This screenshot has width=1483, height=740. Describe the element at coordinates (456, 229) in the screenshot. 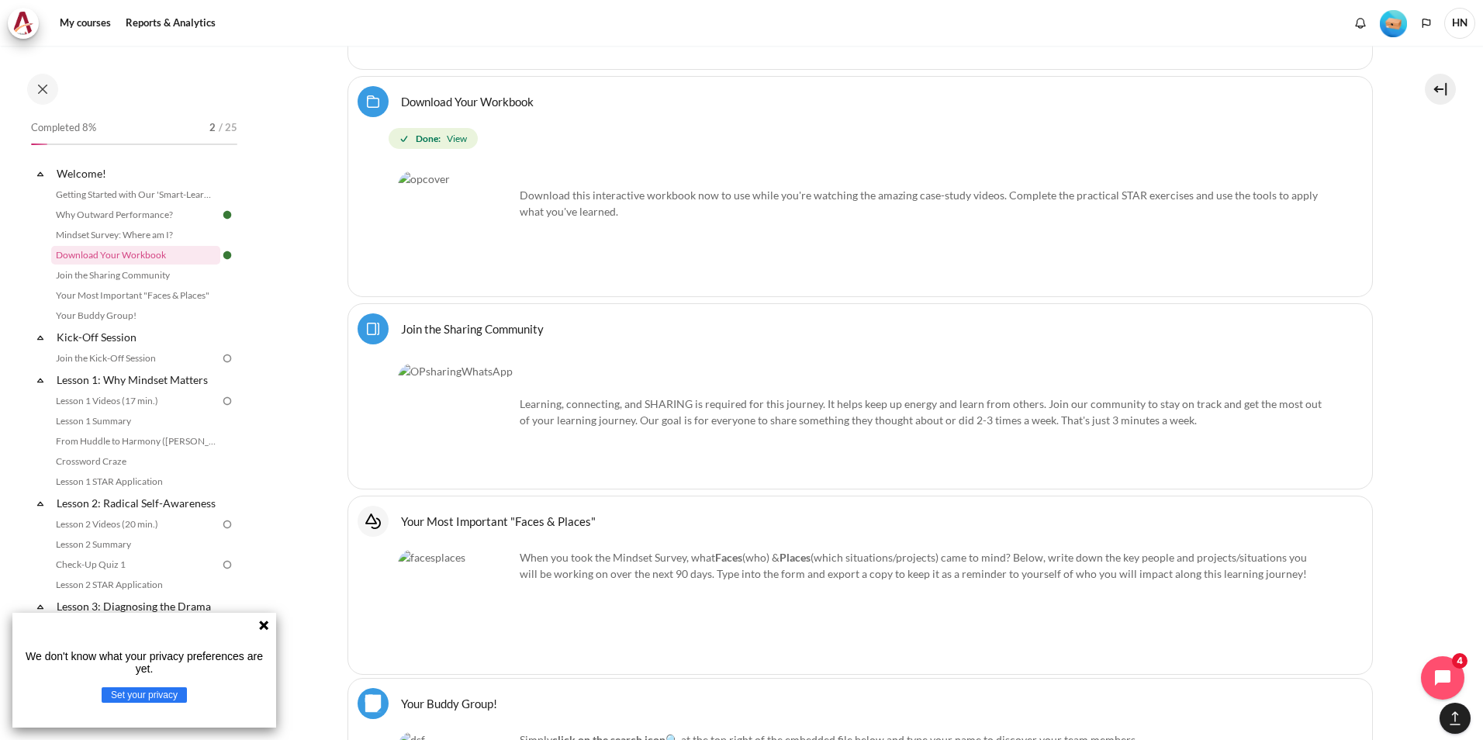

I see `img: opcover` at that location.